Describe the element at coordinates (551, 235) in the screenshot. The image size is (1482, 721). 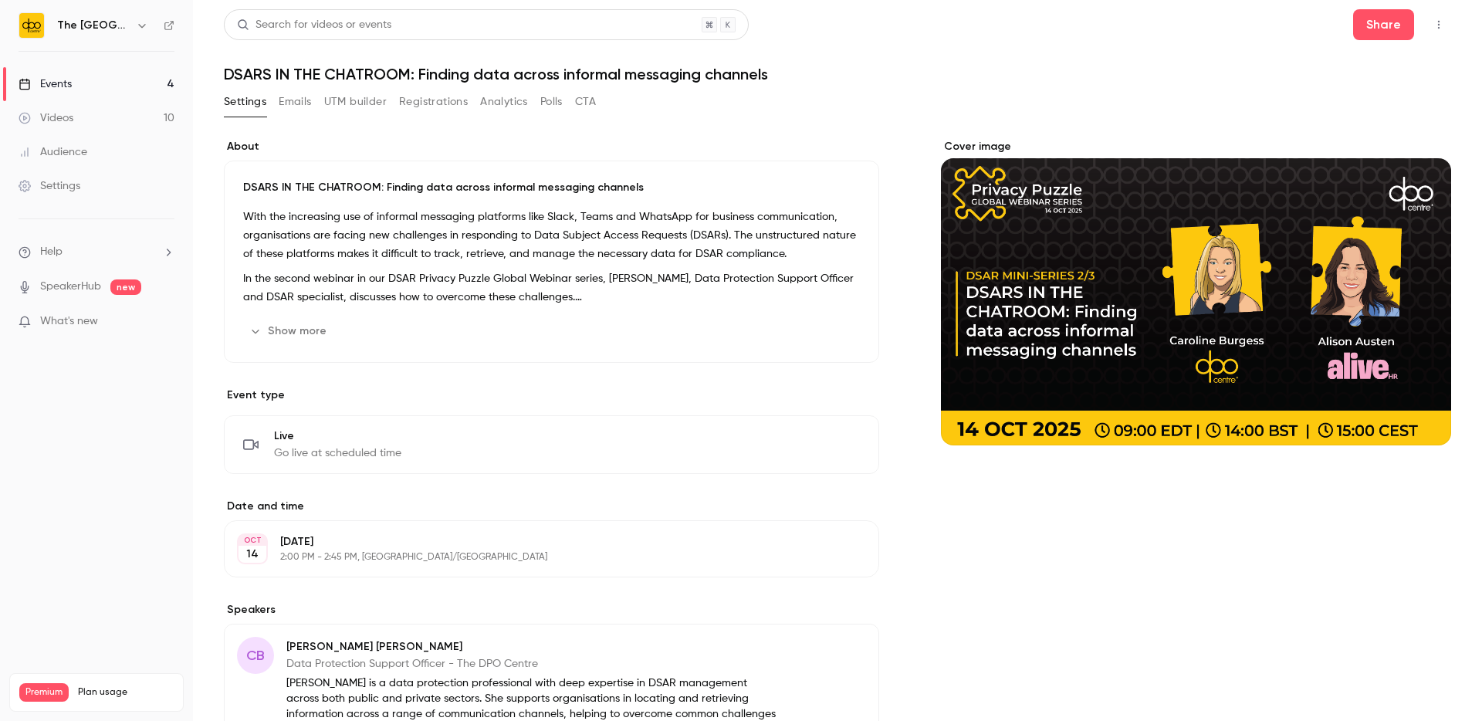
I see `p: With the increasing use of informal messaging platforms like Slack, Teams and WhatsApp for busine...` at that location.